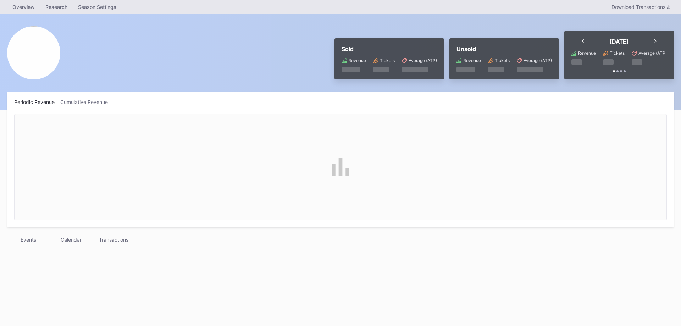 This screenshot has width=681, height=326. Describe the element at coordinates (641, 7) in the screenshot. I see `div: Download Transactions` at that location.